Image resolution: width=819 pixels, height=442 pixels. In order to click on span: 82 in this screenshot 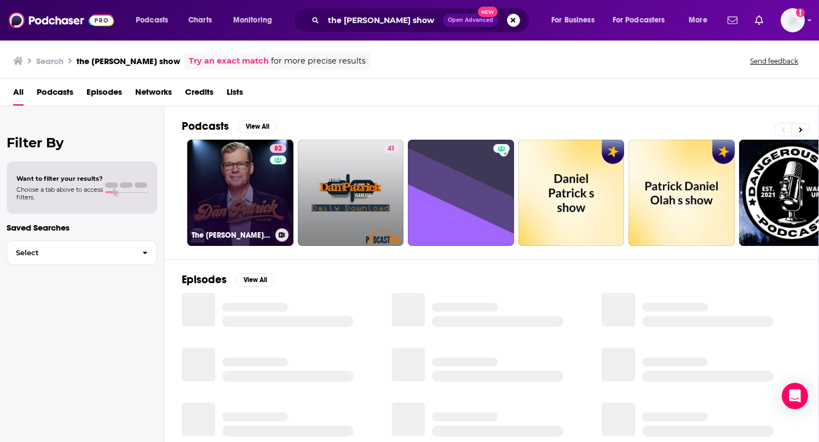, I will do `click(278, 149)`.